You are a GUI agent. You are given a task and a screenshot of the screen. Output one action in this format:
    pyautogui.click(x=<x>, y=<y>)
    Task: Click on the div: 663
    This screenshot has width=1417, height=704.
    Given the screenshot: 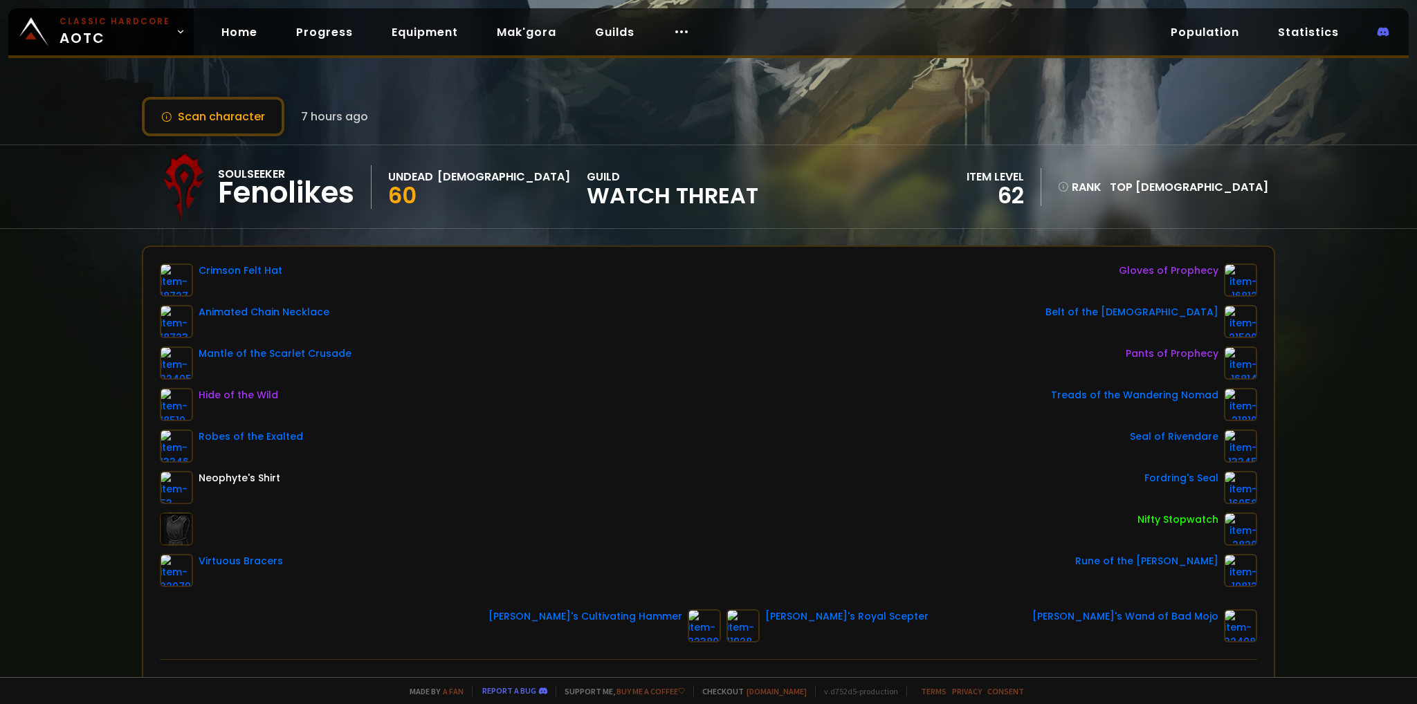 What is the action you would take?
    pyautogui.click(x=1230, y=685)
    